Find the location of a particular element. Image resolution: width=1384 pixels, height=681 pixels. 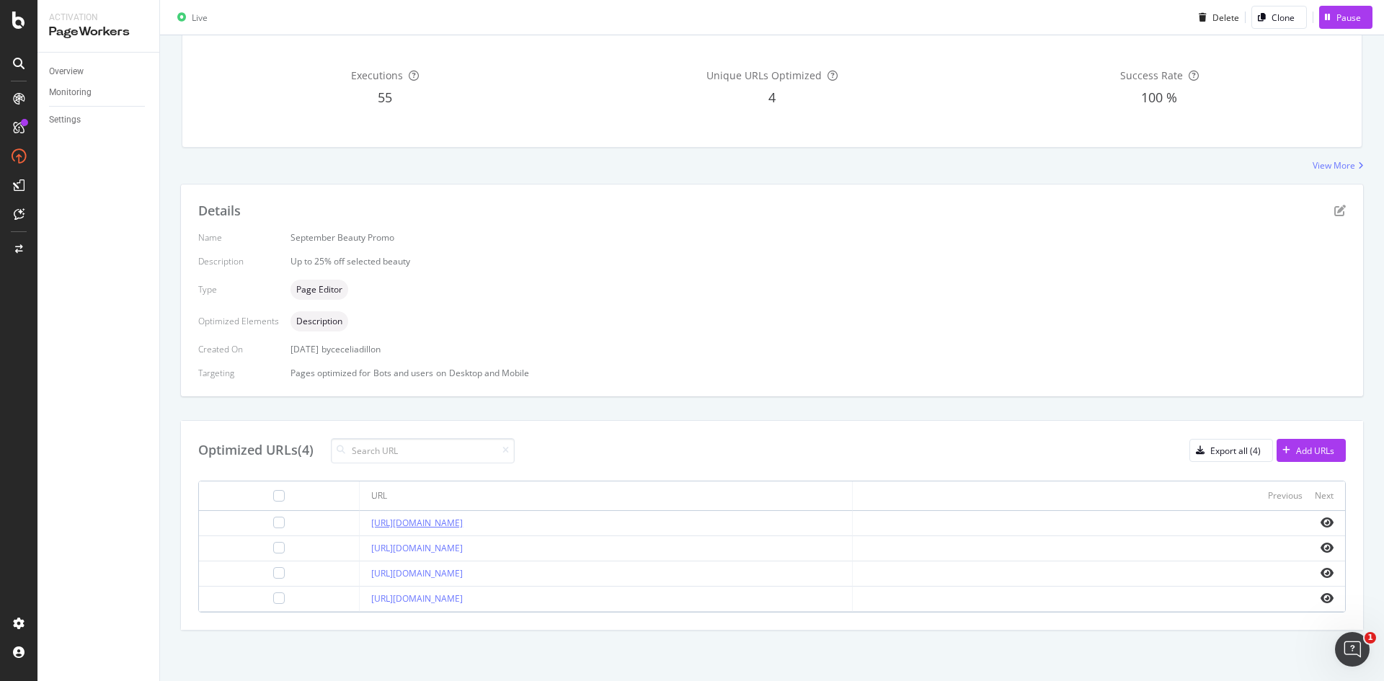

div: Optimized Elements is located at coordinates (239, 321).